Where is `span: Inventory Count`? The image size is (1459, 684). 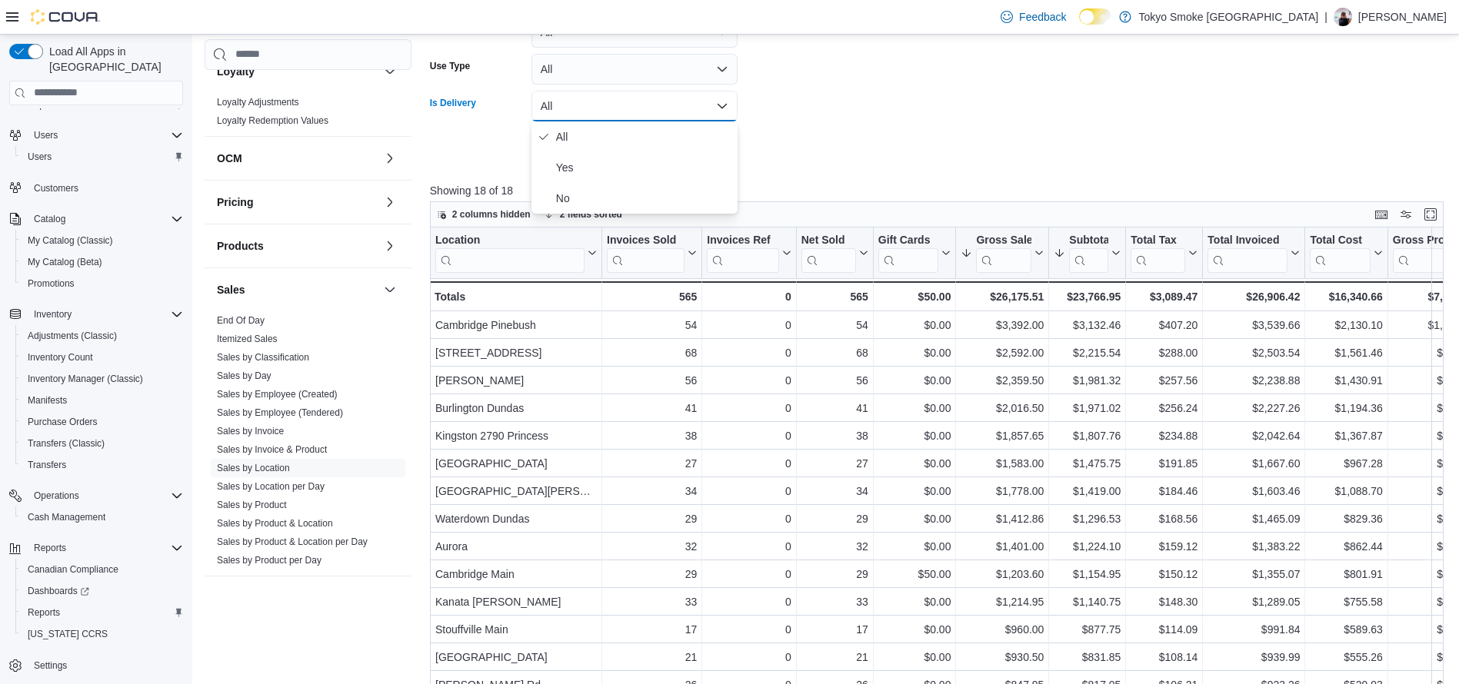
span: Inventory Count is located at coordinates (102, 358).